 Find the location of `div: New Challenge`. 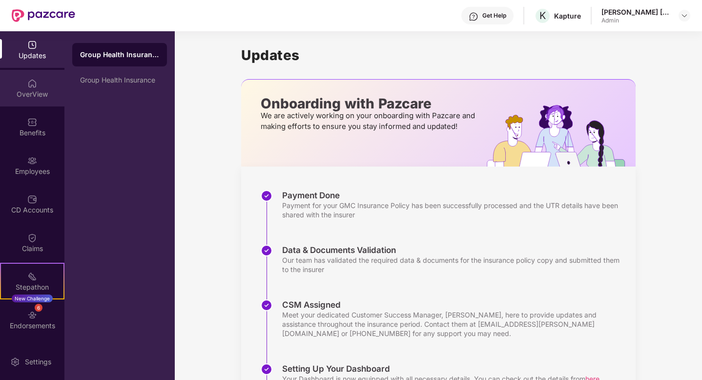

div: New Challenge is located at coordinates (32, 298).